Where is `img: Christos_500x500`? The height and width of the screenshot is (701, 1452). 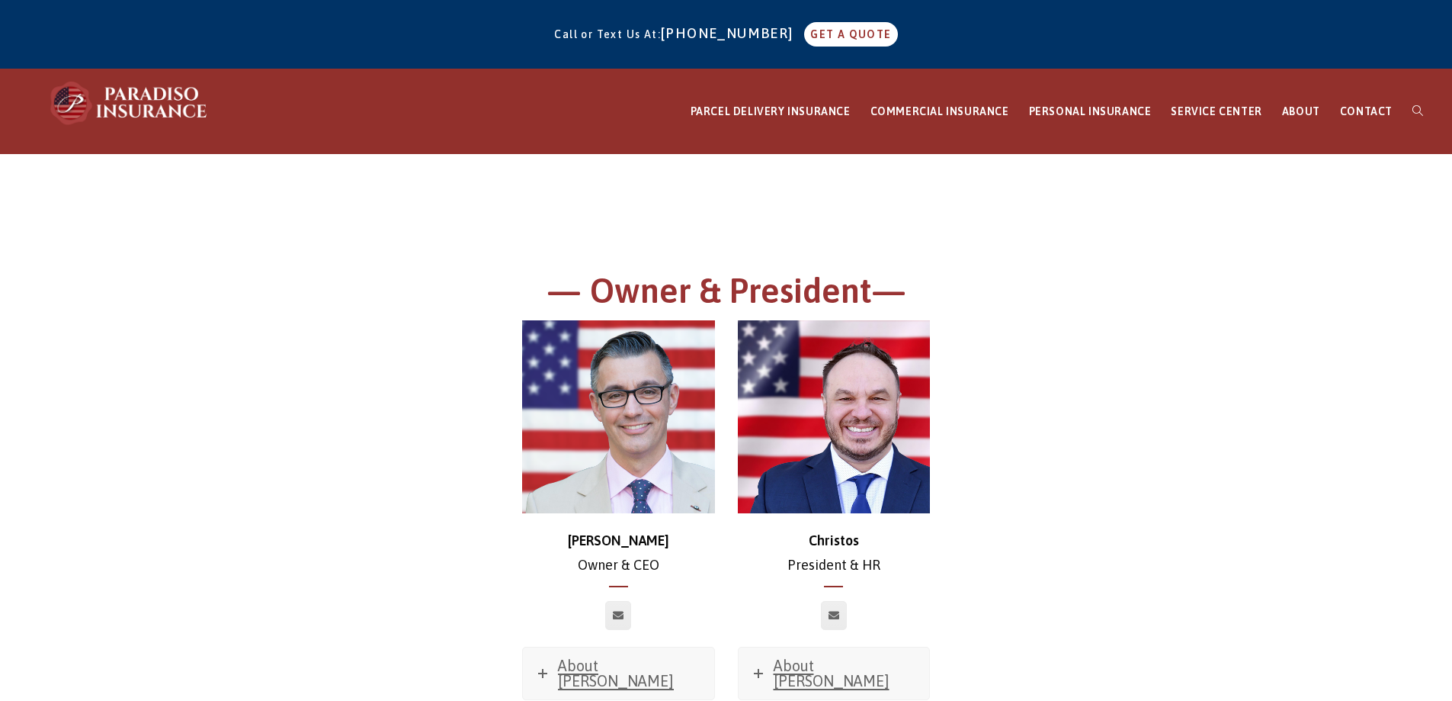 img: Christos_500x500 is located at coordinates (834, 416).